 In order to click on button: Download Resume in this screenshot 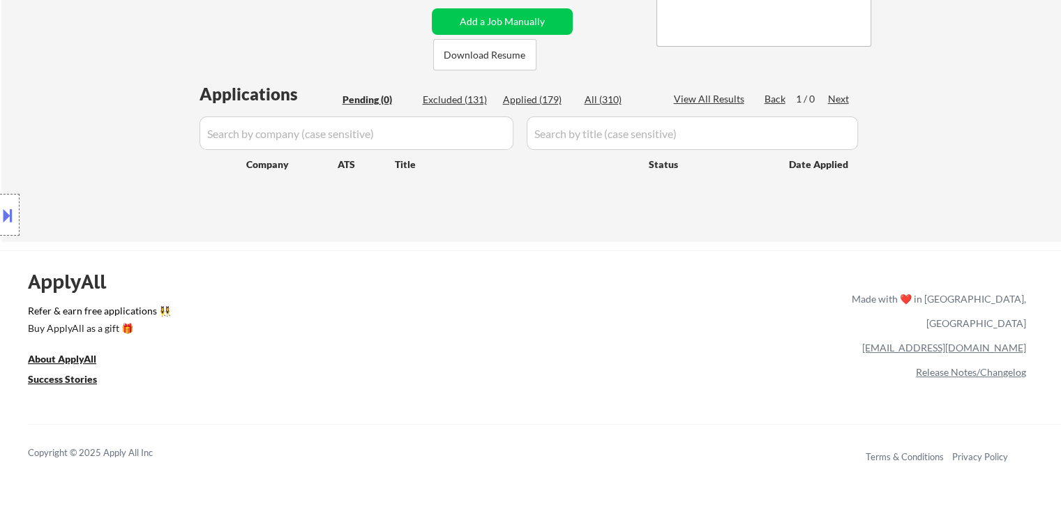, I will do `click(485, 54)`.